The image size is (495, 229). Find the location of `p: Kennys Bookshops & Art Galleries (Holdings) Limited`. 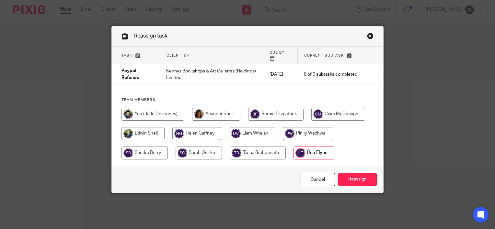

p: Kennys Bookshops & Art Galleries (Holdings) Limited is located at coordinates (211, 74).